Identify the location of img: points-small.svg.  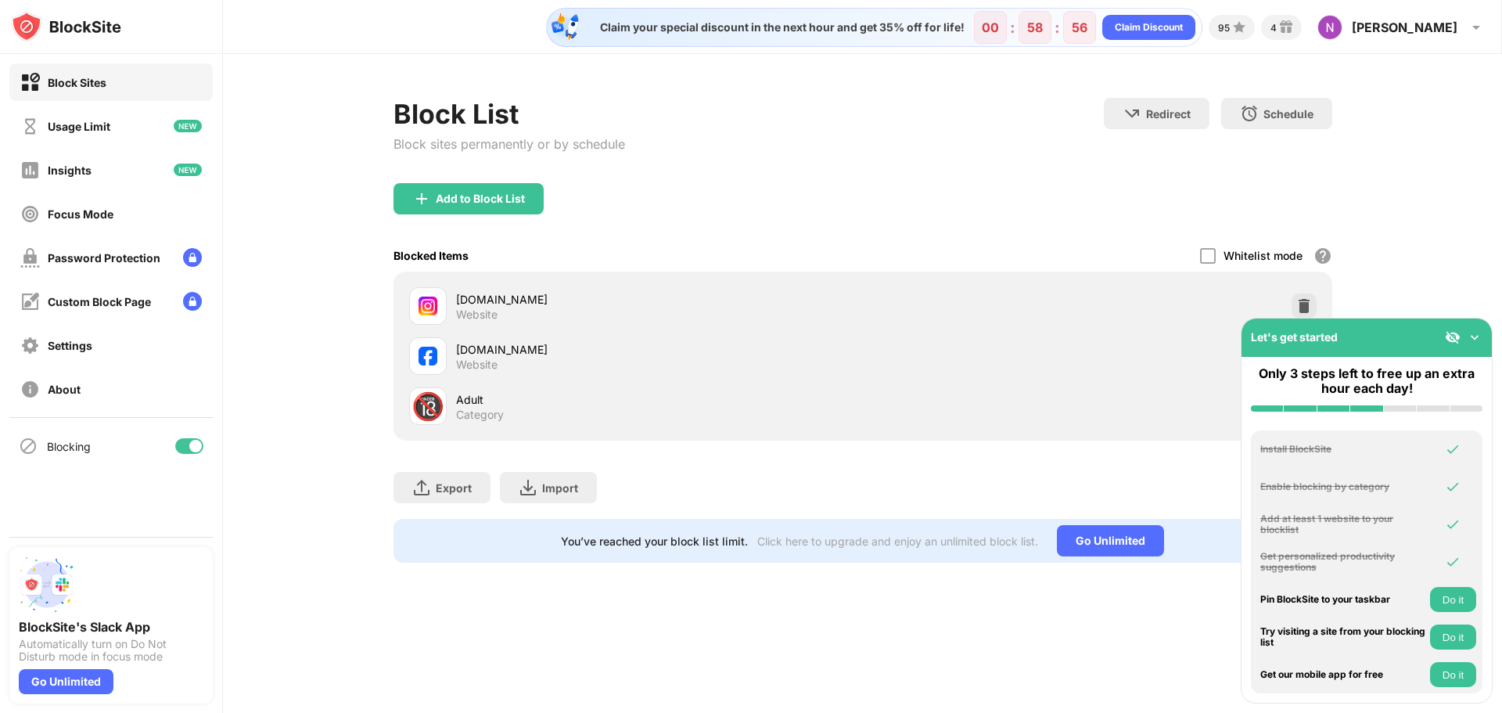
(1239, 27).